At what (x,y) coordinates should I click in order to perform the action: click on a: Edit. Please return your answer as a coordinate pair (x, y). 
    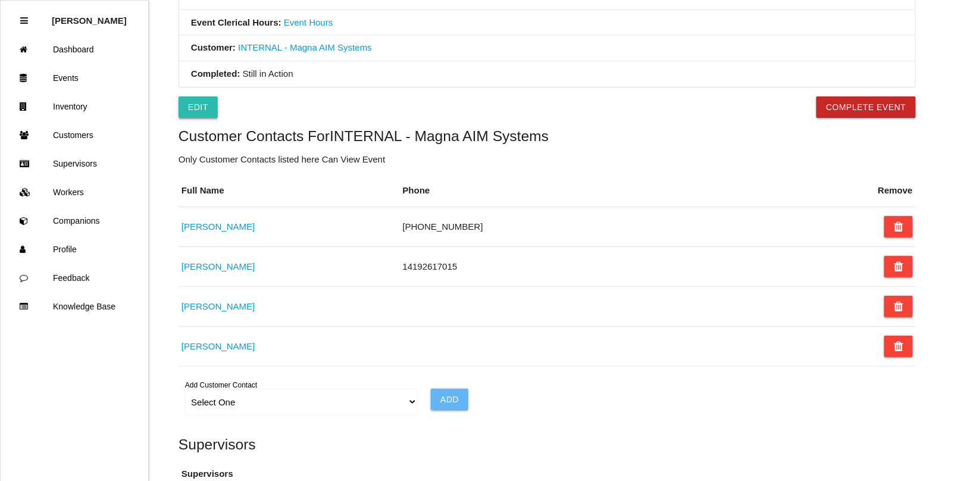
    Looking at the image, I should click on (198, 107).